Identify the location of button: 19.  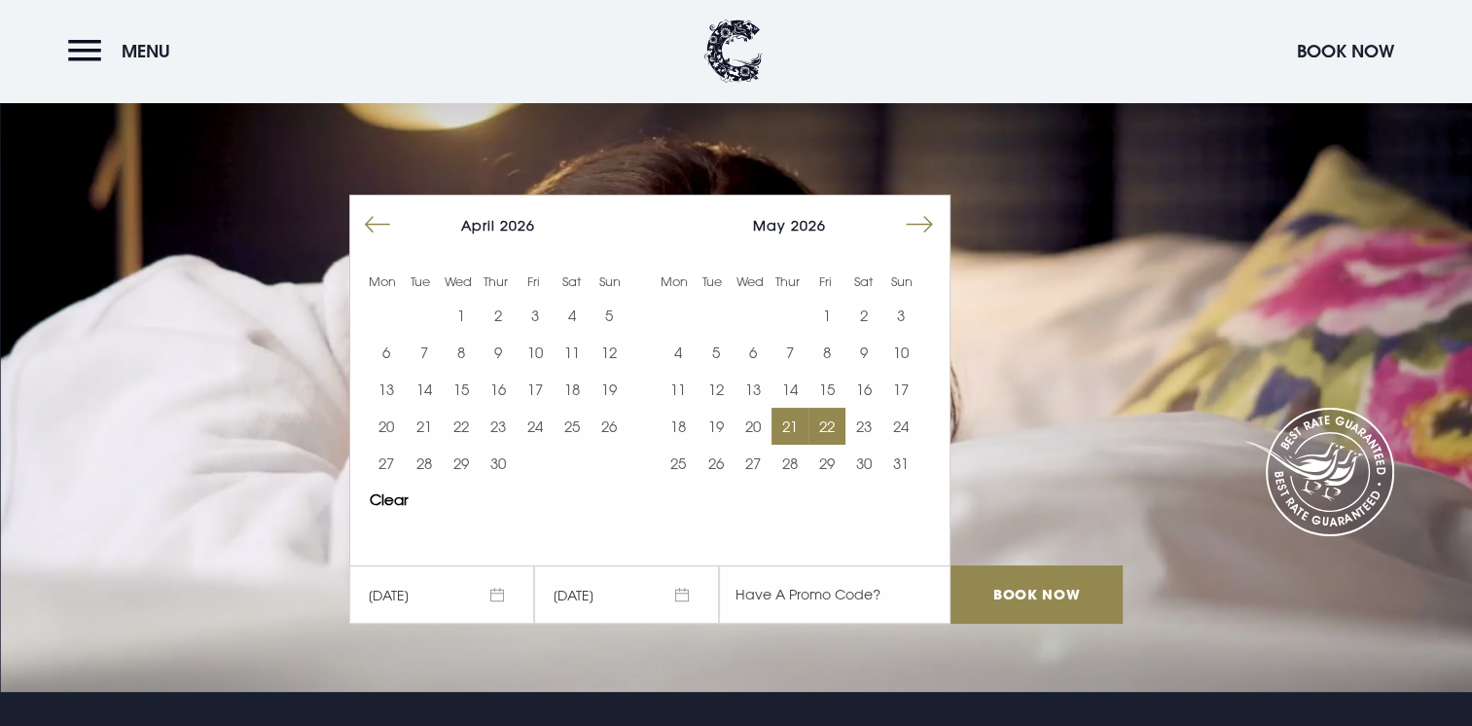
(715, 426).